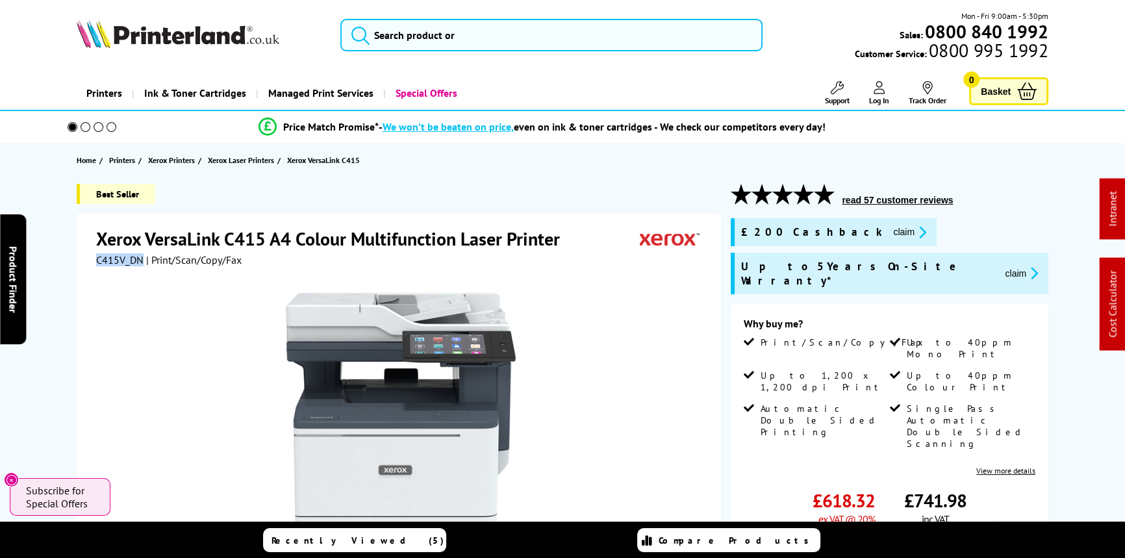  I want to click on span: Up to 5 Years On-Site Warranty*, so click(868, 274).